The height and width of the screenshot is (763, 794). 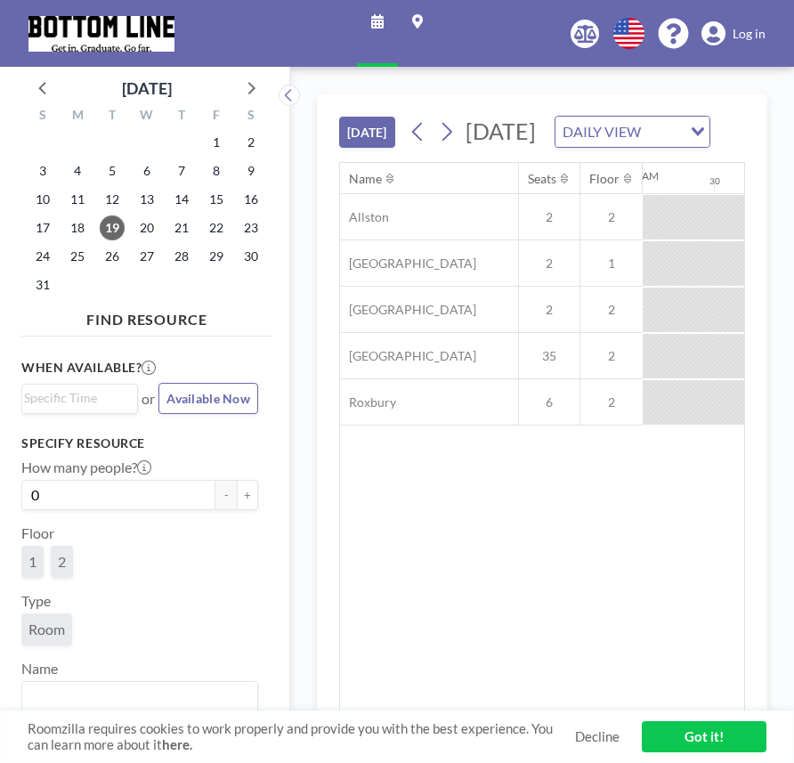 I want to click on span: Sunday, August 17, 2025, so click(x=43, y=228).